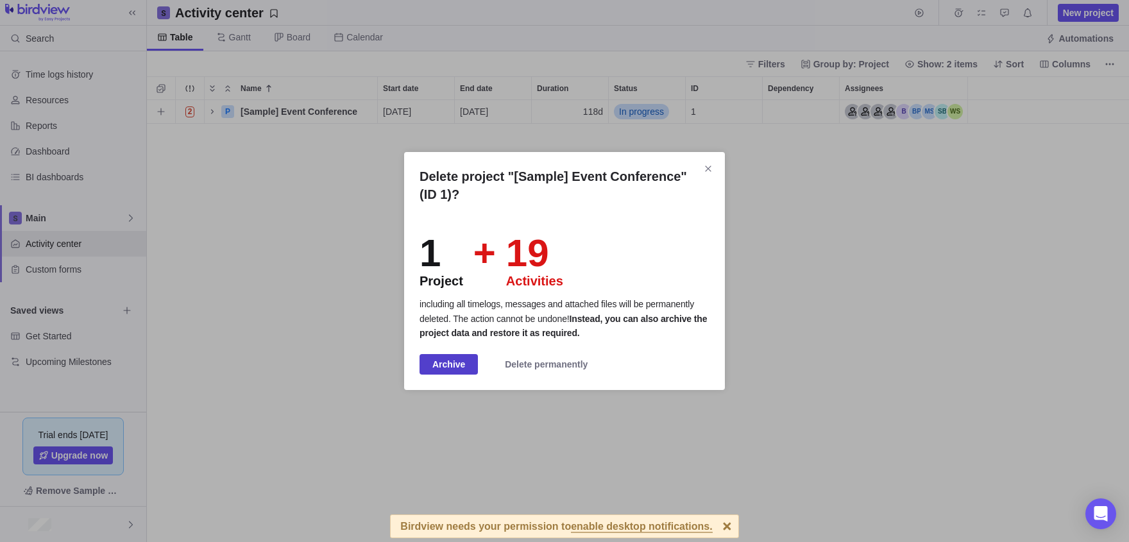 The height and width of the screenshot is (542, 1129). Describe the element at coordinates (565, 271) in the screenshot. I see `div: Delete project "[Sample] Event Conference" (ID 1)?` at that location.